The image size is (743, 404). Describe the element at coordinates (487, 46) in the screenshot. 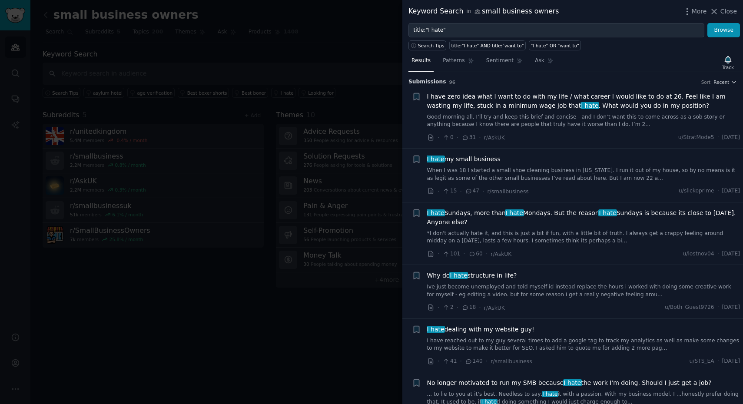

I see `div: title:"I hate" AND title:"want to"` at that location.